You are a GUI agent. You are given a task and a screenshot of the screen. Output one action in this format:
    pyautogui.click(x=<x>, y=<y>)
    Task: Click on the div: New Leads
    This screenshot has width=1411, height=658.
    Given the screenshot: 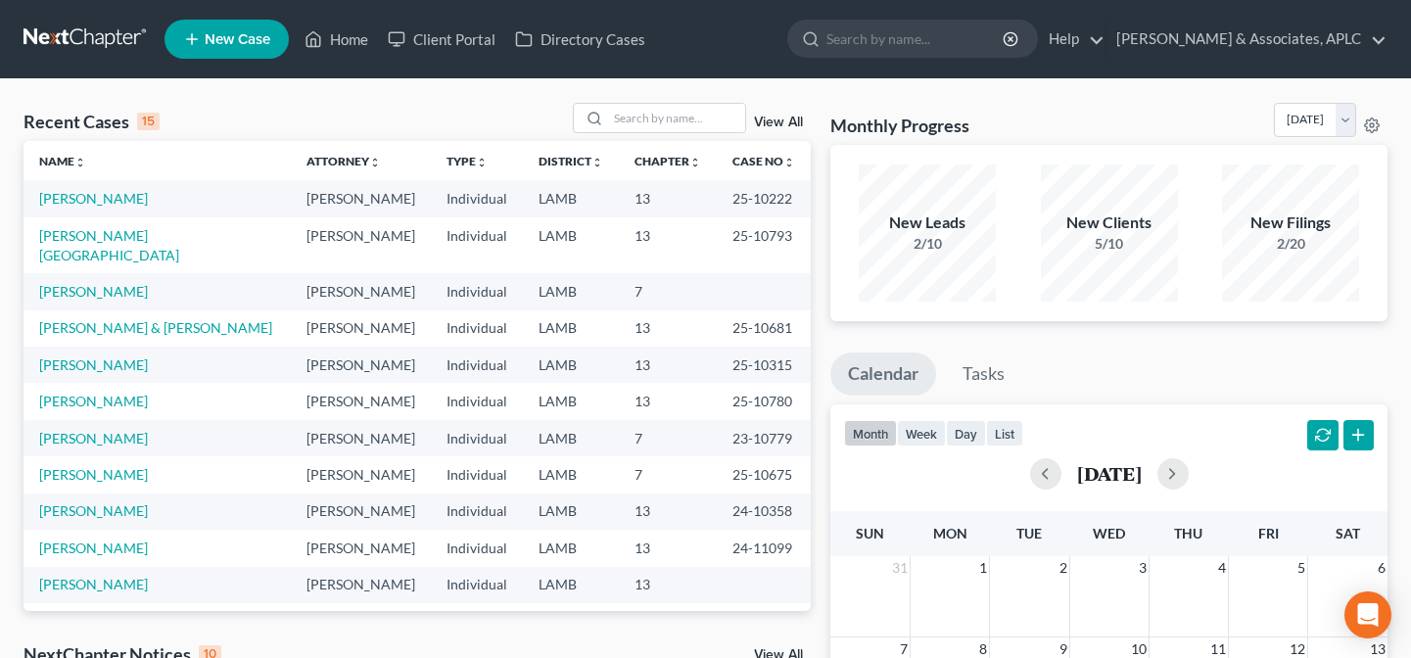 What is the action you would take?
    pyautogui.click(x=927, y=222)
    